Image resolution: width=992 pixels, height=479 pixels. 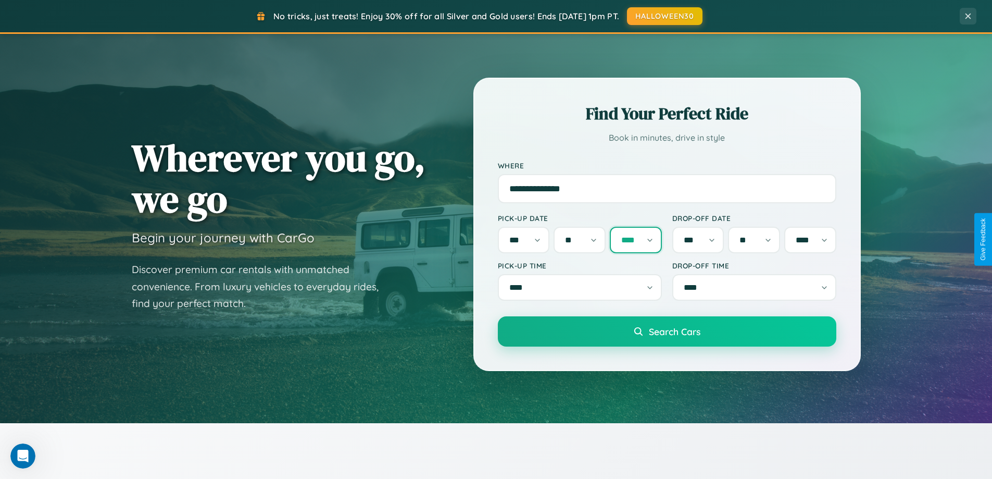 What do you see at coordinates (580, 265) in the screenshot?
I see `label: Pick-up Time` at bounding box center [580, 265].